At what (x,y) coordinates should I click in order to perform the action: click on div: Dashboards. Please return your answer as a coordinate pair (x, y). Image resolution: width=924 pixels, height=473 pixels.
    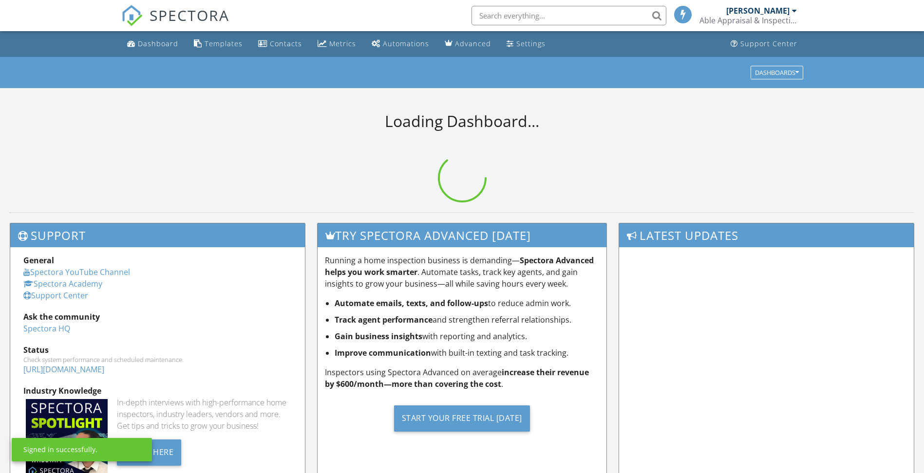
    Looking at the image, I should click on (777, 73).